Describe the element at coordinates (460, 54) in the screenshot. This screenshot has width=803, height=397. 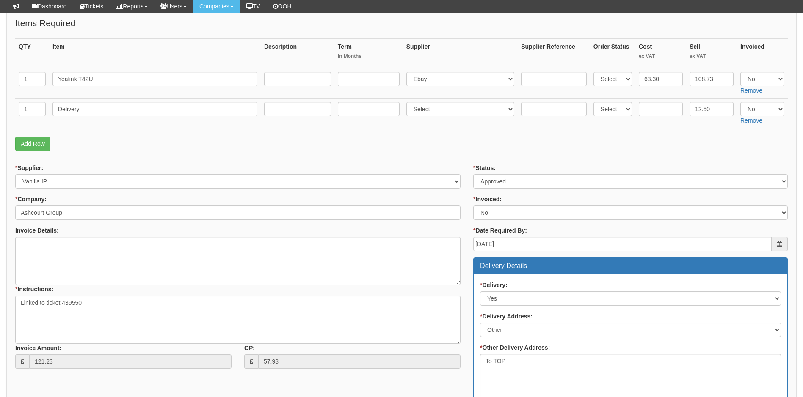
I see `th: Supplier` at that location.